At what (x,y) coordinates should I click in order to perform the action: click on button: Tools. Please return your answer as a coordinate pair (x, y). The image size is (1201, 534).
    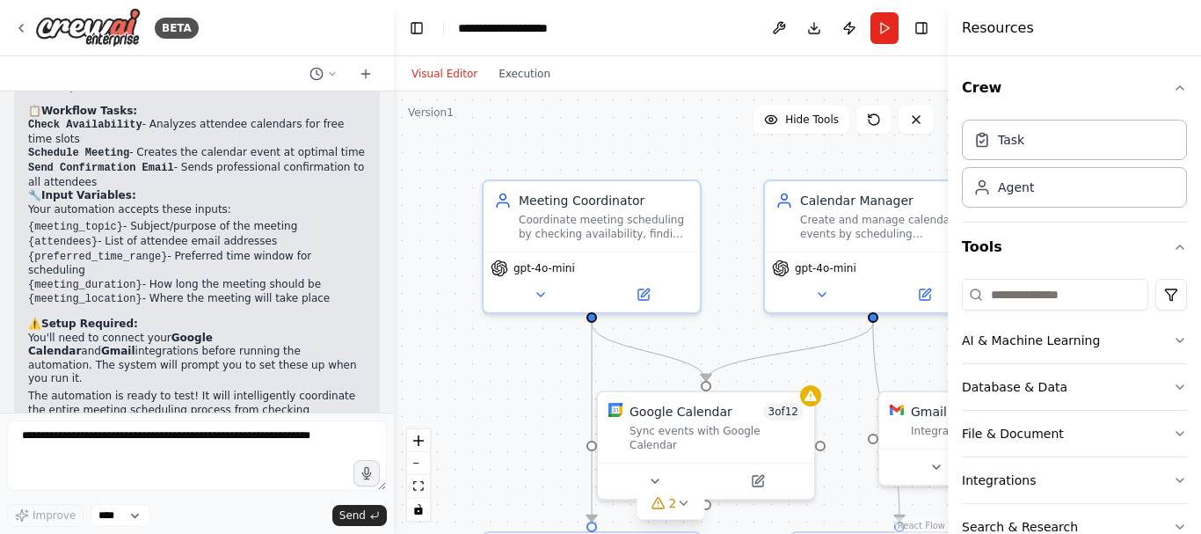
    Looking at the image, I should click on (1074, 247).